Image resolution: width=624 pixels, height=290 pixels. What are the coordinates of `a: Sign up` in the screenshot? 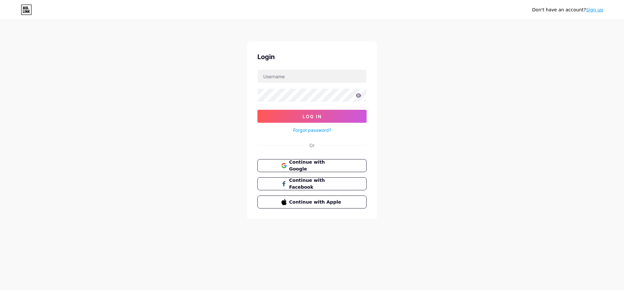 It's located at (595, 10).